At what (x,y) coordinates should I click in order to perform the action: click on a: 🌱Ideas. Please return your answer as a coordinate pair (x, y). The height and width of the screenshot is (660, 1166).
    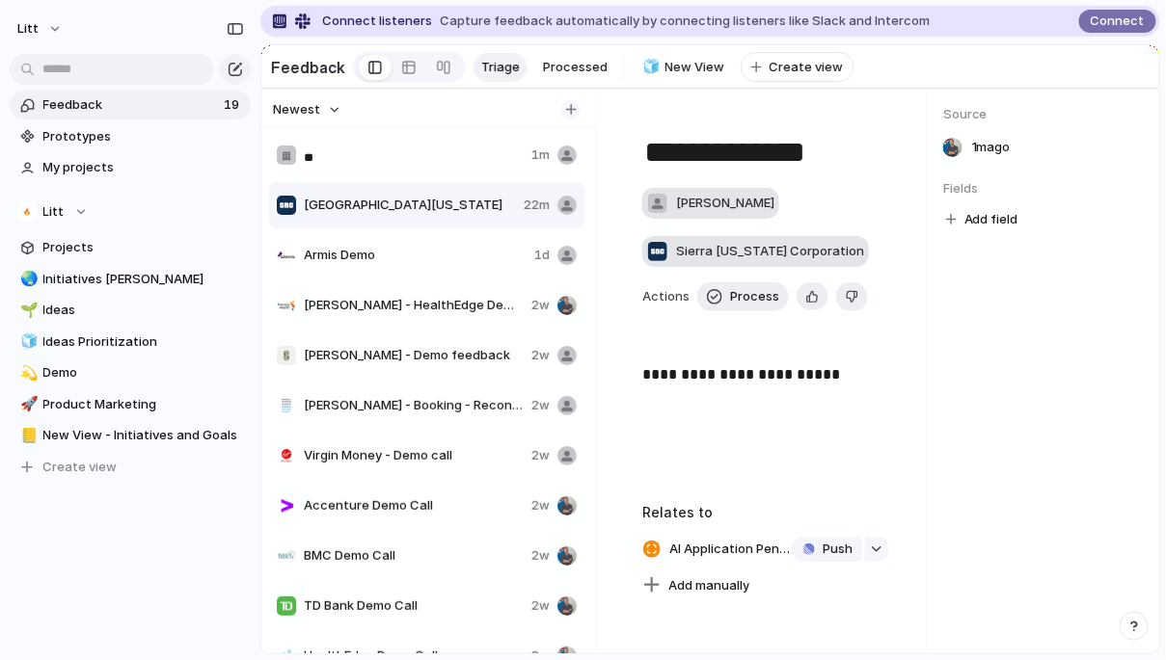
    Looking at the image, I should click on (130, 310).